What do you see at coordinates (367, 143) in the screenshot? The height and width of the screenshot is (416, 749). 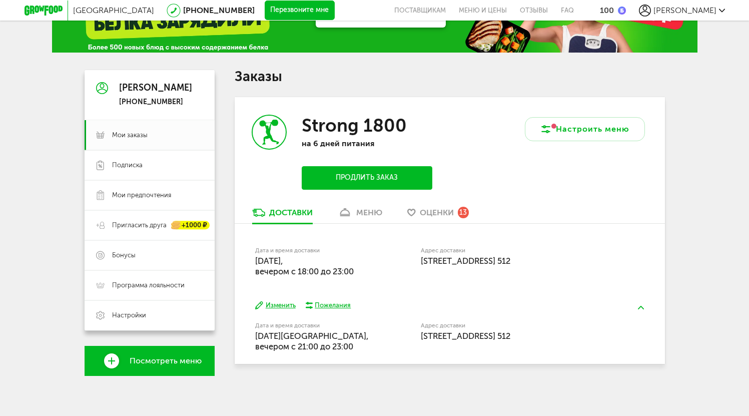 I see `p: на 6 дней питания` at bounding box center [367, 143].